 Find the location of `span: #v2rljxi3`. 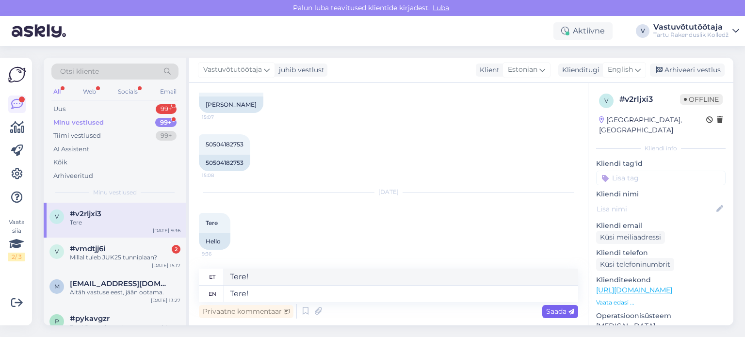

span: #v2rljxi3 is located at coordinates (85, 214).